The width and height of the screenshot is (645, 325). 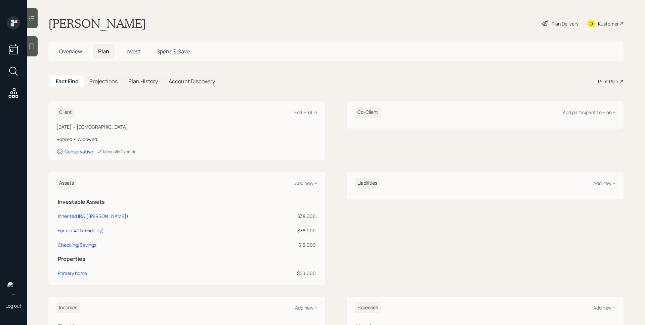 I want to click on span: Plan, so click(x=104, y=51).